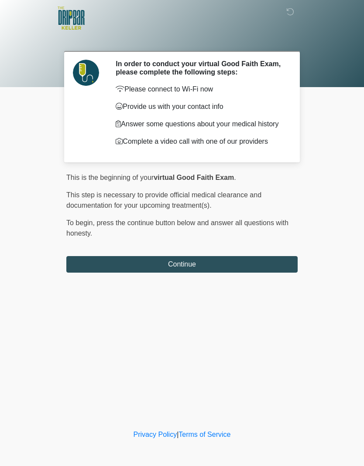 This screenshot has width=364, height=466. I want to click on p: Please connect to Wi-Fi now, so click(200, 89).